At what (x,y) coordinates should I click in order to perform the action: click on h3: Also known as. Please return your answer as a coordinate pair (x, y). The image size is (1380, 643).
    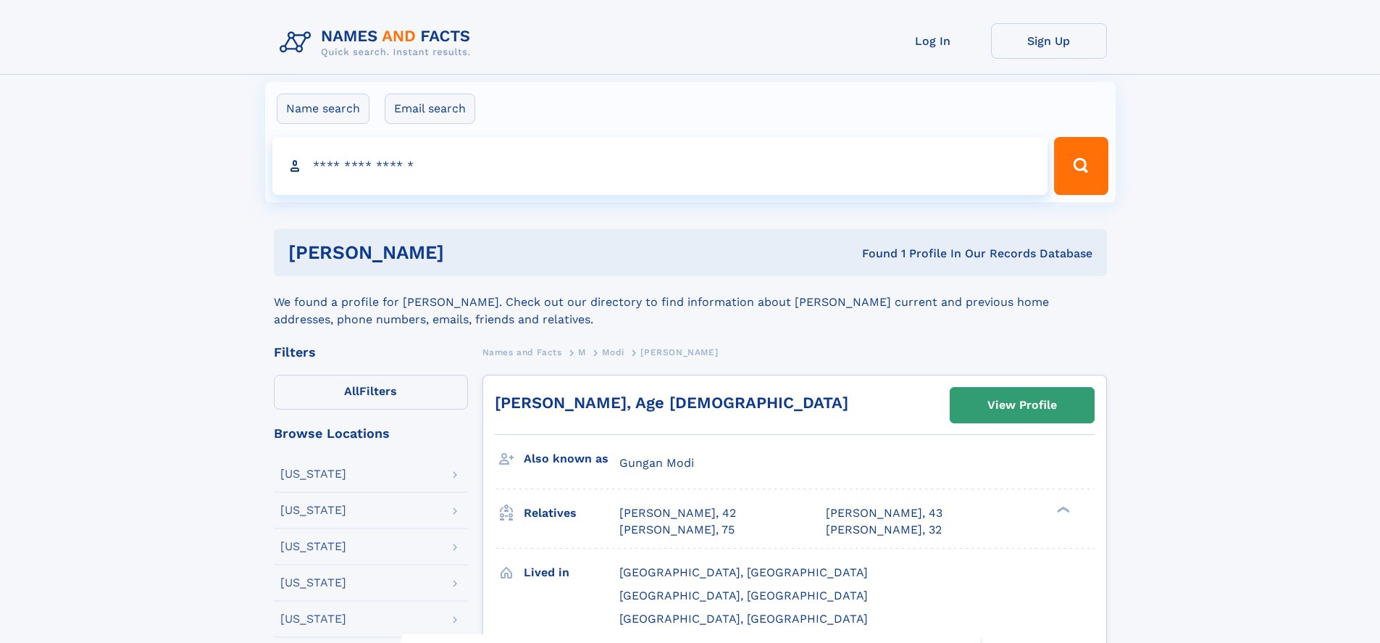
    Looking at the image, I should click on (572, 459).